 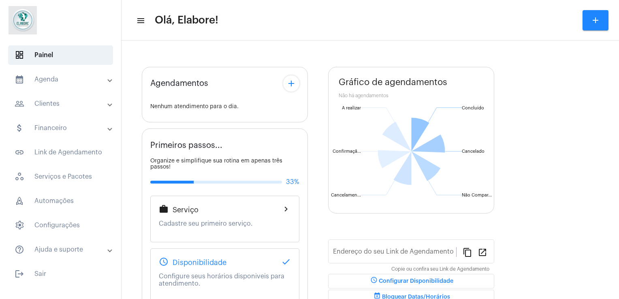 I want to click on span: Configurações, so click(x=60, y=225).